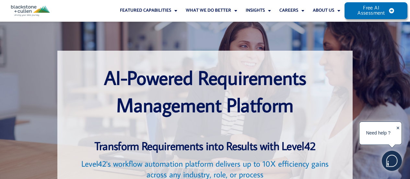 This screenshot has height=179, width=410. Describe the element at coordinates (392, 160) in the screenshot. I see `img: users%2F5SSOSaKfQqXq3cFEnIZRYMEs4ra2%2Fmedia%2Fimages%2F-Bulle%20blanche%20sans%20fond%20%2B%20ma...` at that location.